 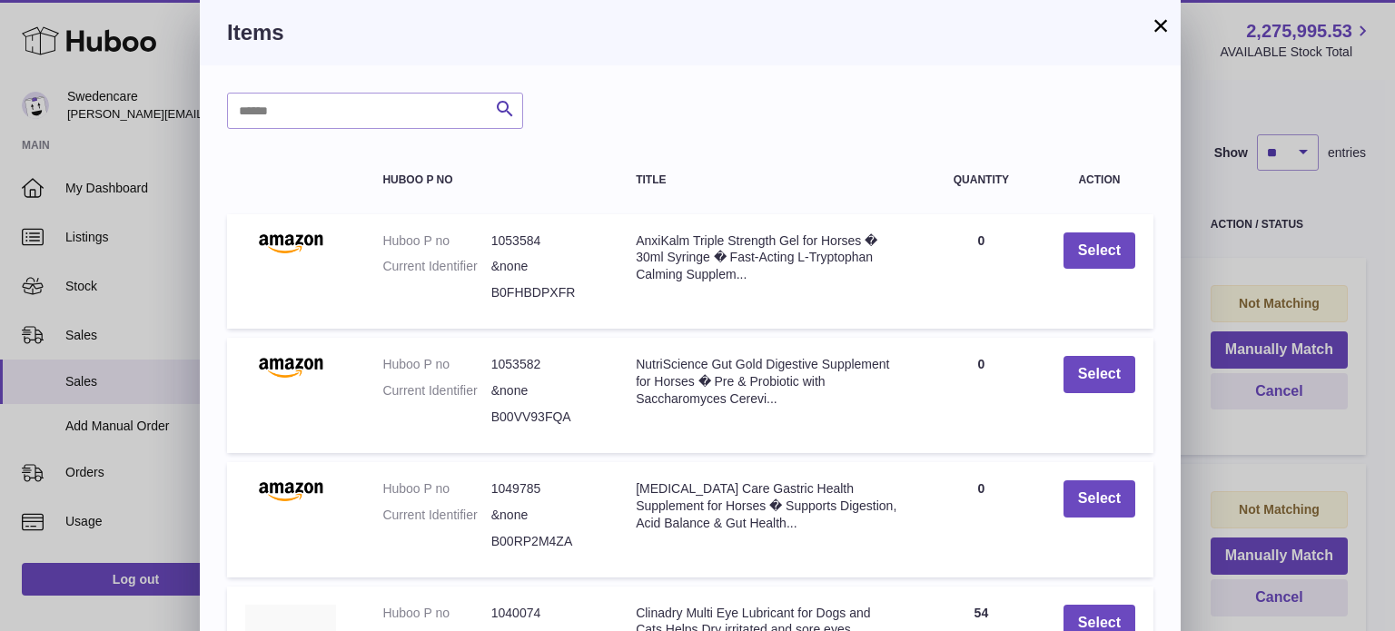 What do you see at coordinates (291, 243) in the screenshot?
I see `img: AnxiKalm Triple Strength Gel for Horses � 30ml Syringe � Fast-Acting L-Tryptophan Calming Supplem...` at bounding box center [291, 243].